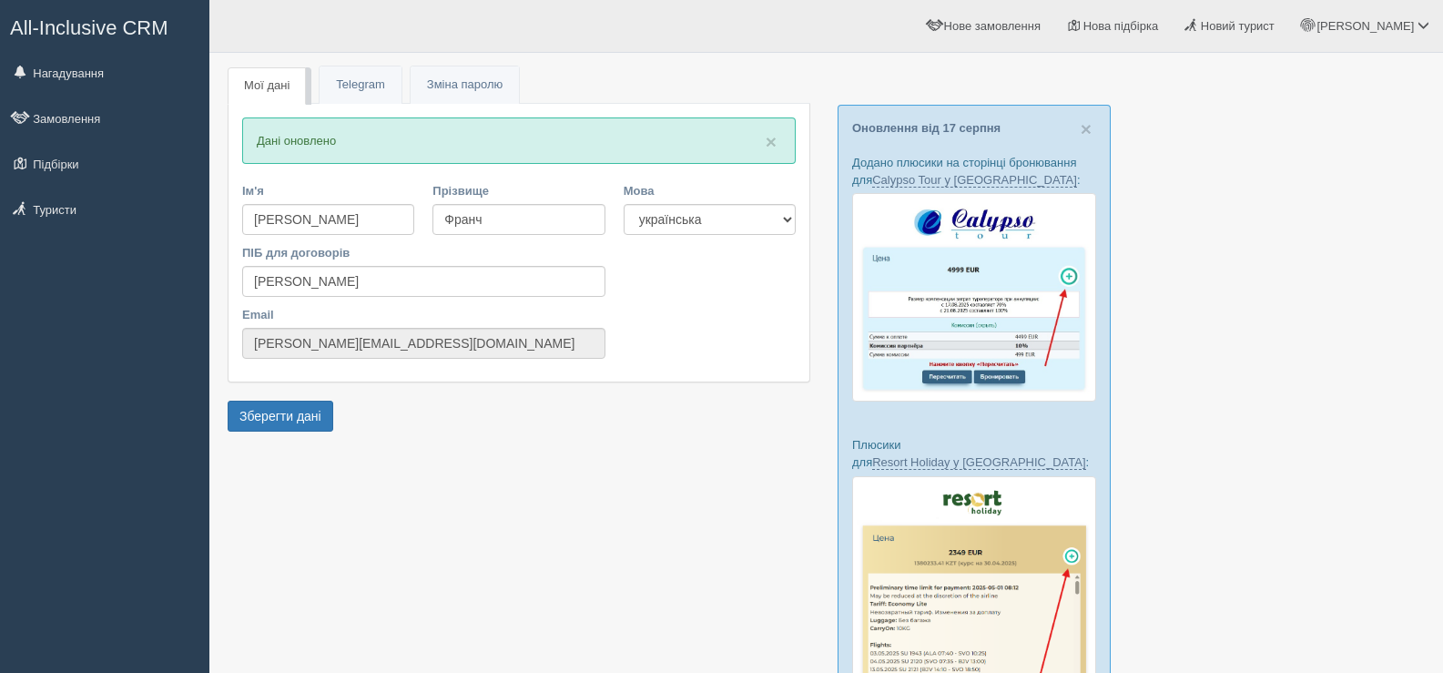 Image resolution: width=1443 pixels, height=673 pixels. Describe the element at coordinates (709, 190) in the screenshot. I see `label: Мова` at that location.